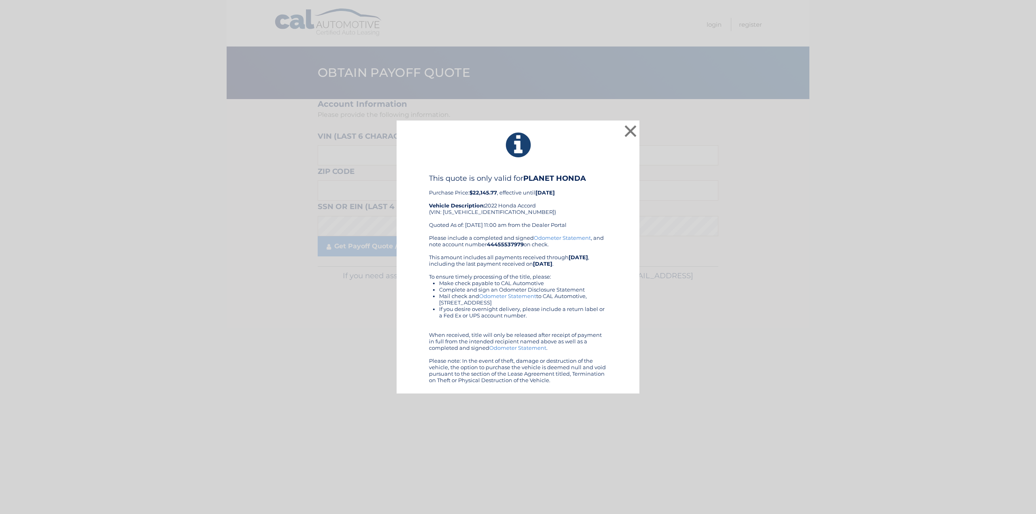  What do you see at coordinates (518, 309) in the screenshot?
I see `div: Please include a completed and signed , and note account number on check. This amount includes al...` at bounding box center [518, 309].